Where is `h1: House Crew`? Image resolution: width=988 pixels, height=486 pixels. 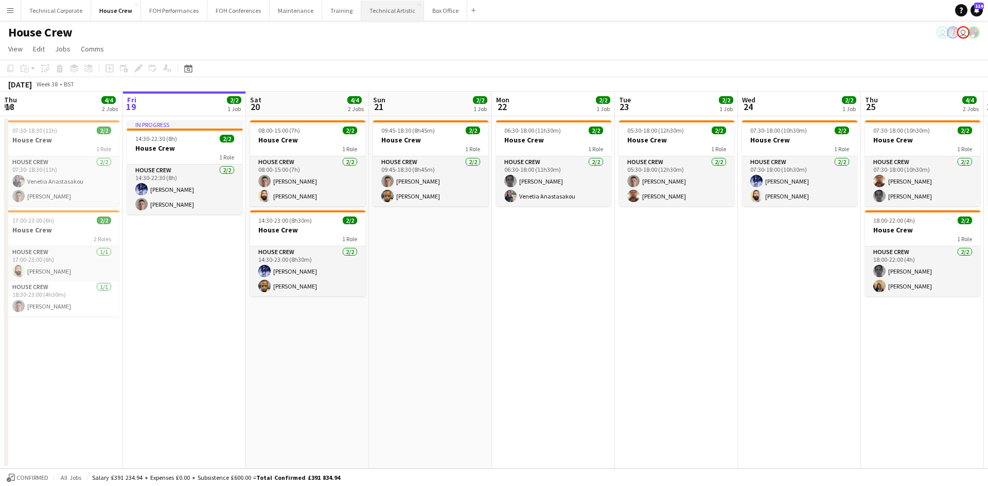 h1: House Crew is located at coordinates (40, 32).